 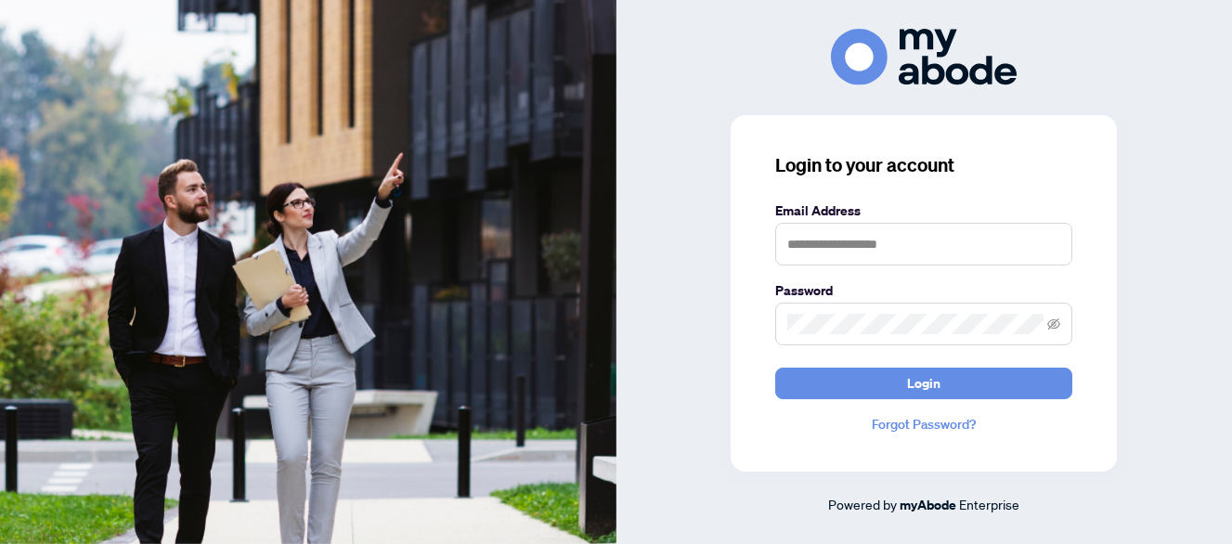 What do you see at coordinates (924, 424) in the screenshot?
I see `a: Forgot Password?` at bounding box center [924, 424].